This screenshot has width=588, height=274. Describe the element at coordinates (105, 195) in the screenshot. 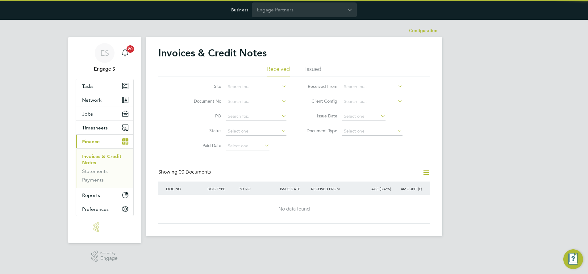

I see `button: Reports` at that location.